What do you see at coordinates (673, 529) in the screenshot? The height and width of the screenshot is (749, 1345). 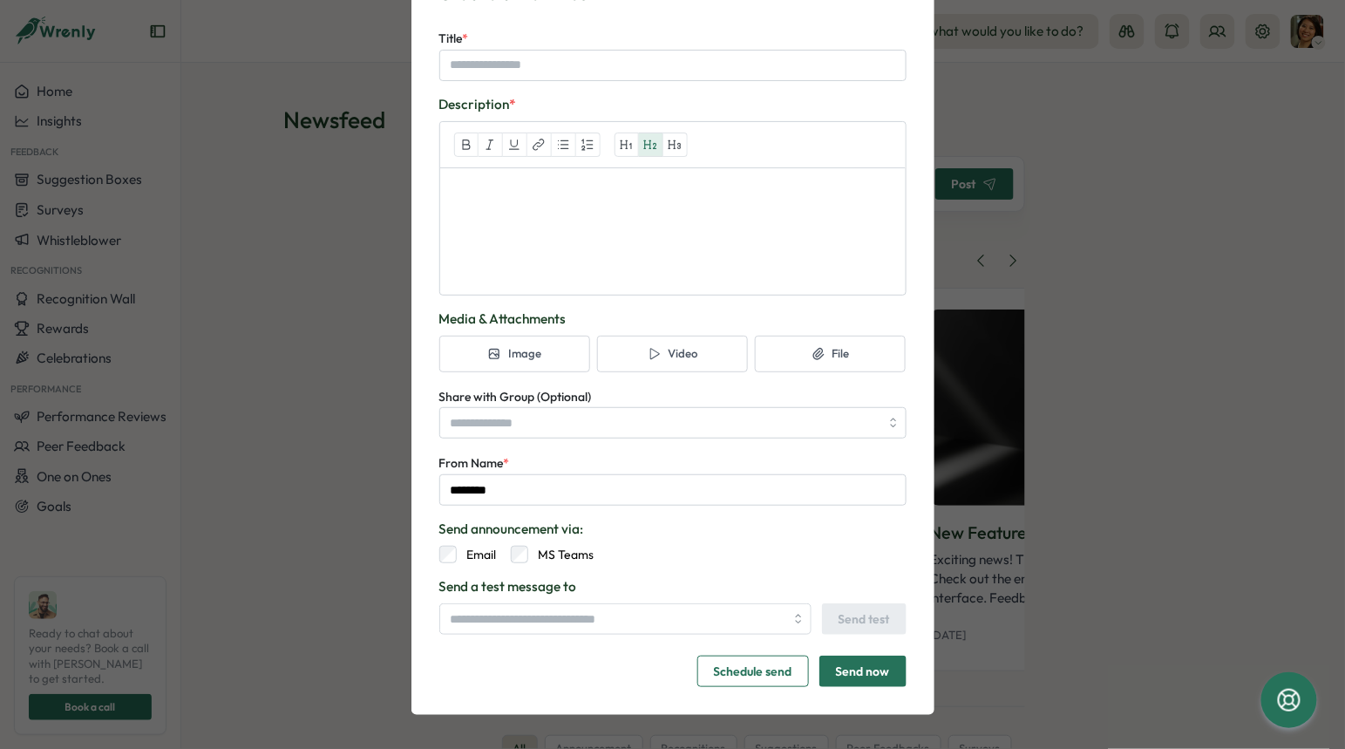 I see `span: Send announcement via:` at bounding box center [673, 529].